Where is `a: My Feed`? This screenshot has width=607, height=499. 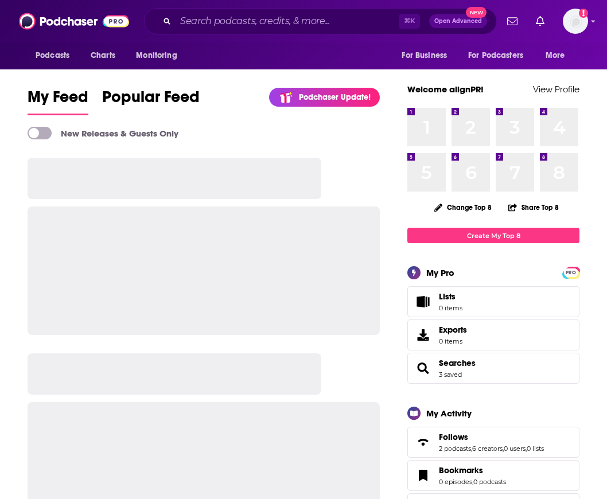 a: My Feed is located at coordinates (58, 101).